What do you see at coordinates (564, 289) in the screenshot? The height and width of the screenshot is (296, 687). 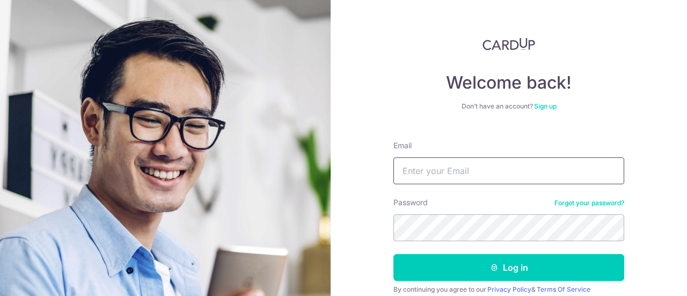 I see `a: Terms Of Service` at bounding box center [564, 289].